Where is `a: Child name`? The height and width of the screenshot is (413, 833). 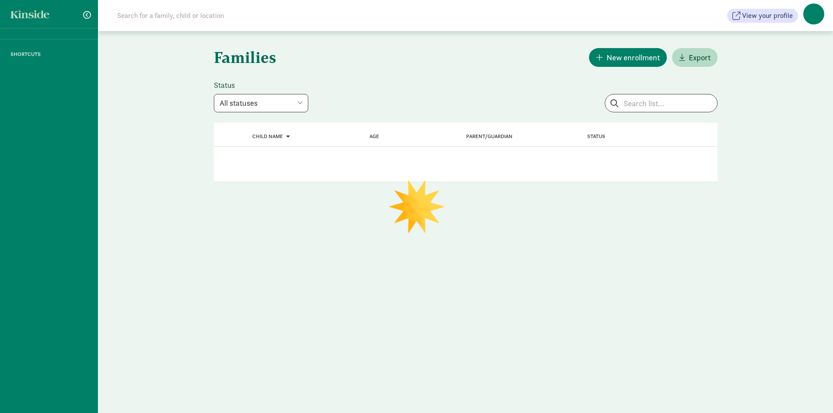 a: Child name is located at coordinates (271, 136).